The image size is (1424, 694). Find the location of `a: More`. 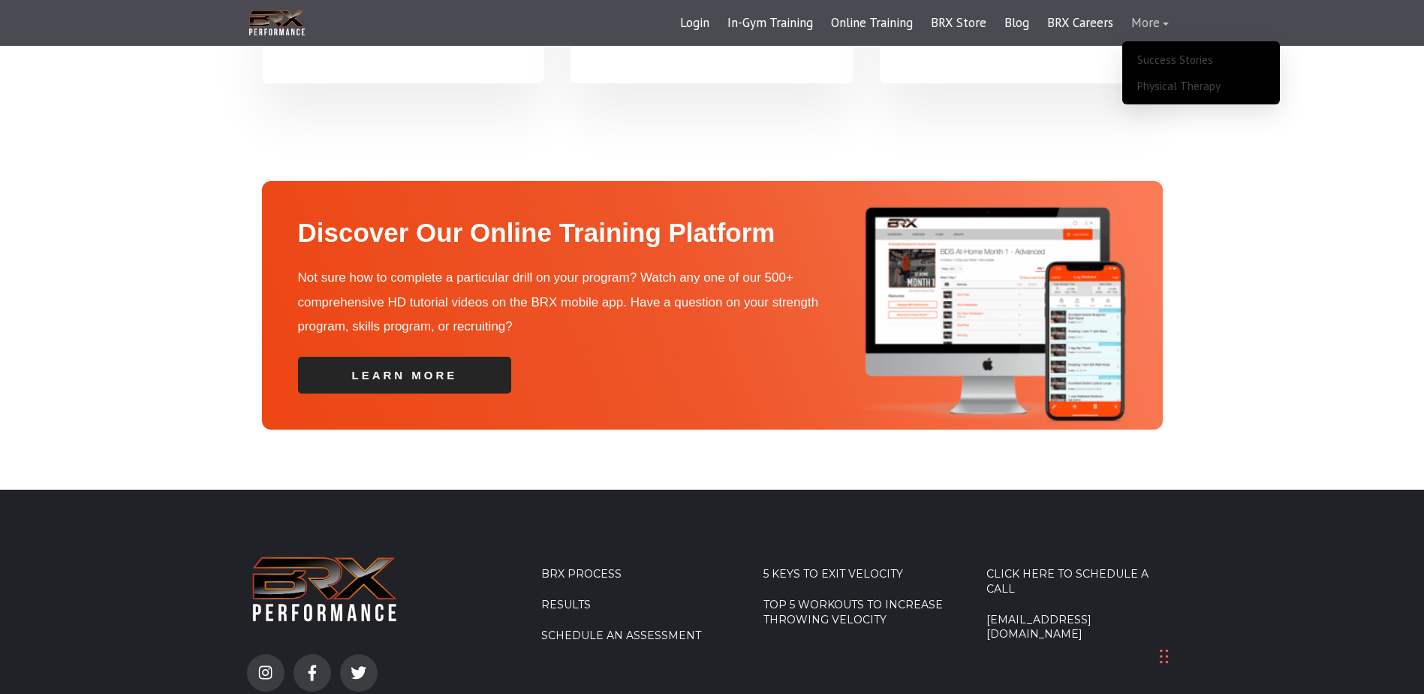

a: More is located at coordinates (1150, 23).